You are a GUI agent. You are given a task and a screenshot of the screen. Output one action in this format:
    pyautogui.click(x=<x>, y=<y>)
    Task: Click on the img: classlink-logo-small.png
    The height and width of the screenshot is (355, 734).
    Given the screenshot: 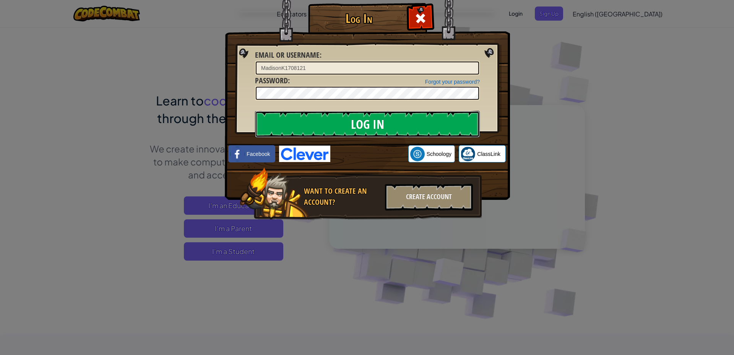 What is the action you would take?
    pyautogui.click(x=468, y=154)
    